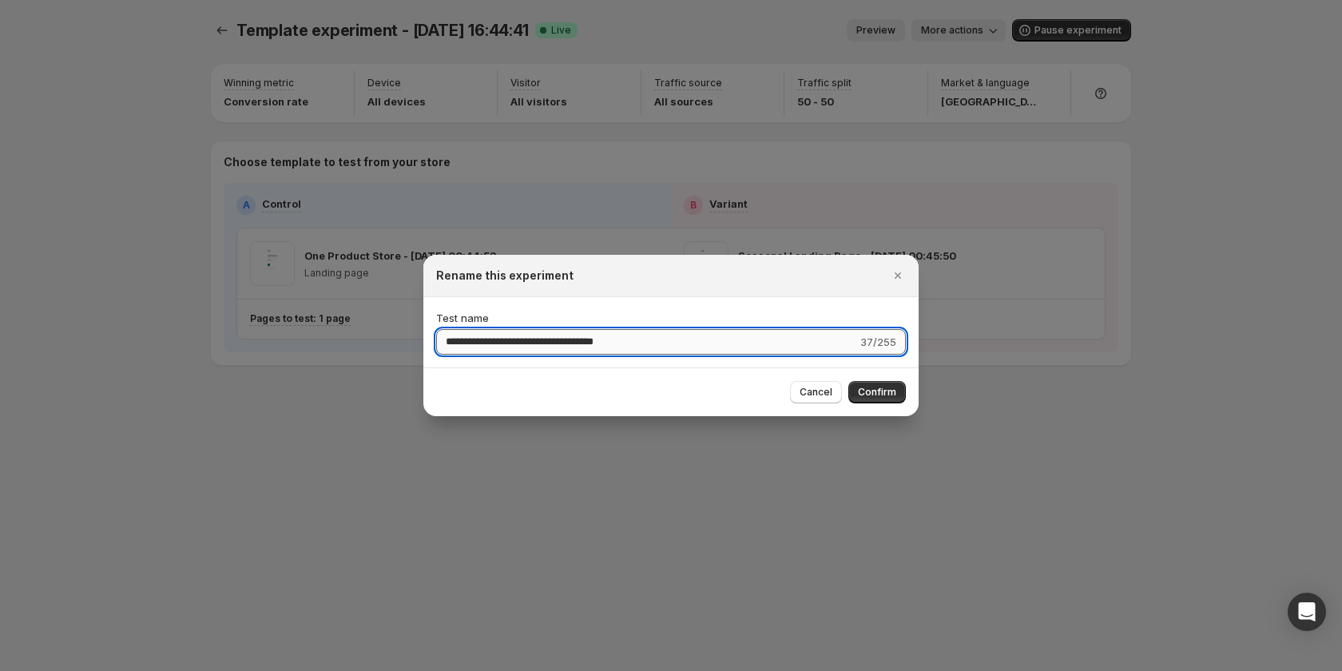  Describe the element at coordinates (505, 276) in the screenshot. I see `h2: Rename this experiment` at that location.